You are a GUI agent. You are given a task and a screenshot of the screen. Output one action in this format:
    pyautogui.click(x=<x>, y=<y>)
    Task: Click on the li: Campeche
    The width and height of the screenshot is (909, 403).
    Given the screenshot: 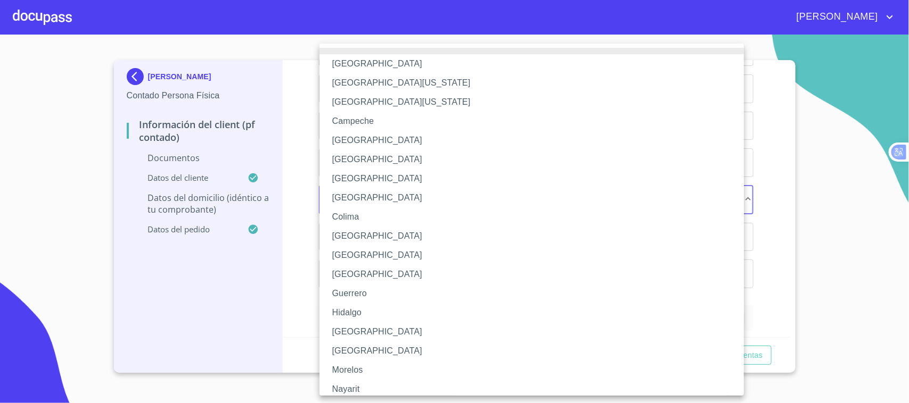 What is the action you would take?
    pyautogui.click(x=536, y=121)
    